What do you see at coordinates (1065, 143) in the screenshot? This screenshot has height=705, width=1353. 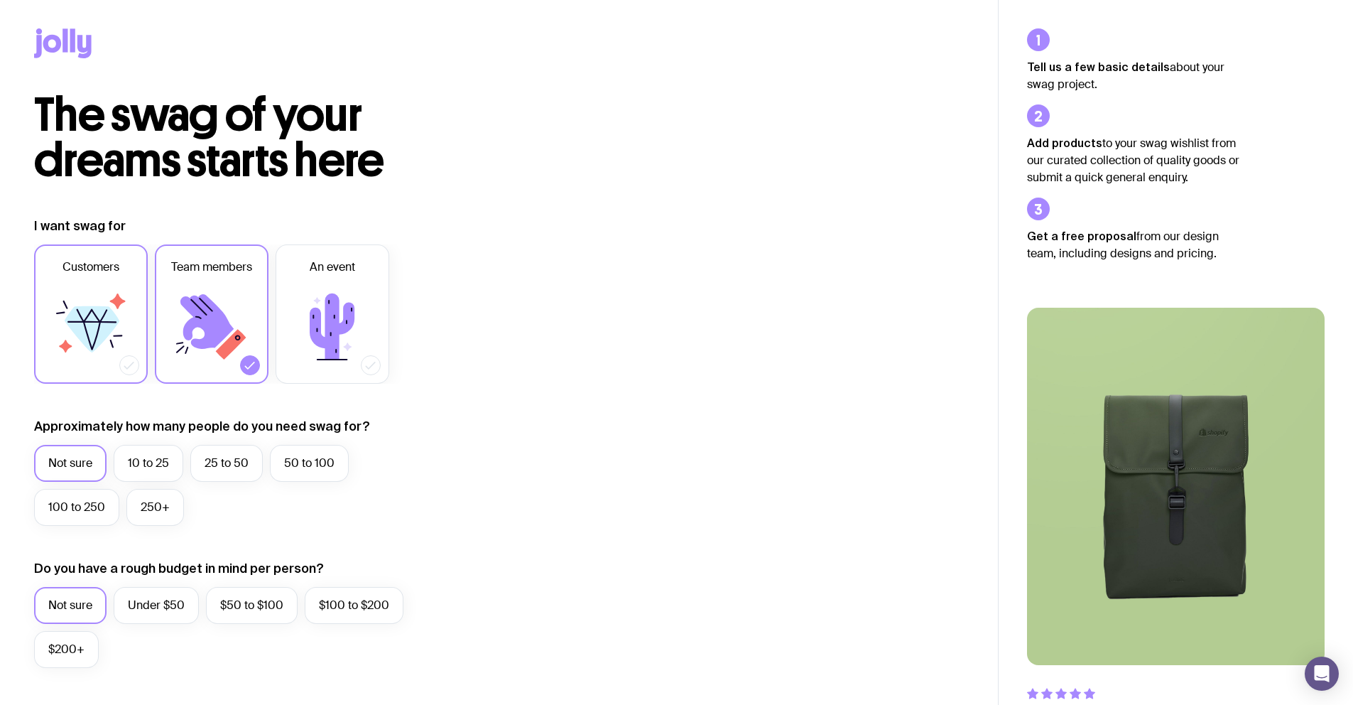 I see `strong: Add products` at bounding box center [1065, 143].